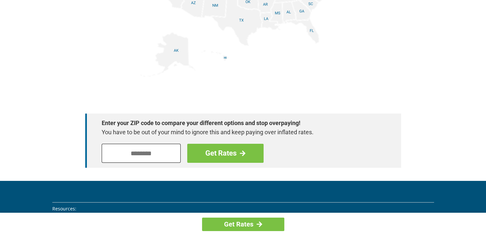 This screenshot has width=486, height=236. Describe the element at coordinates (243, 209) in the screenshot. I see `li: Resources:` at that location.